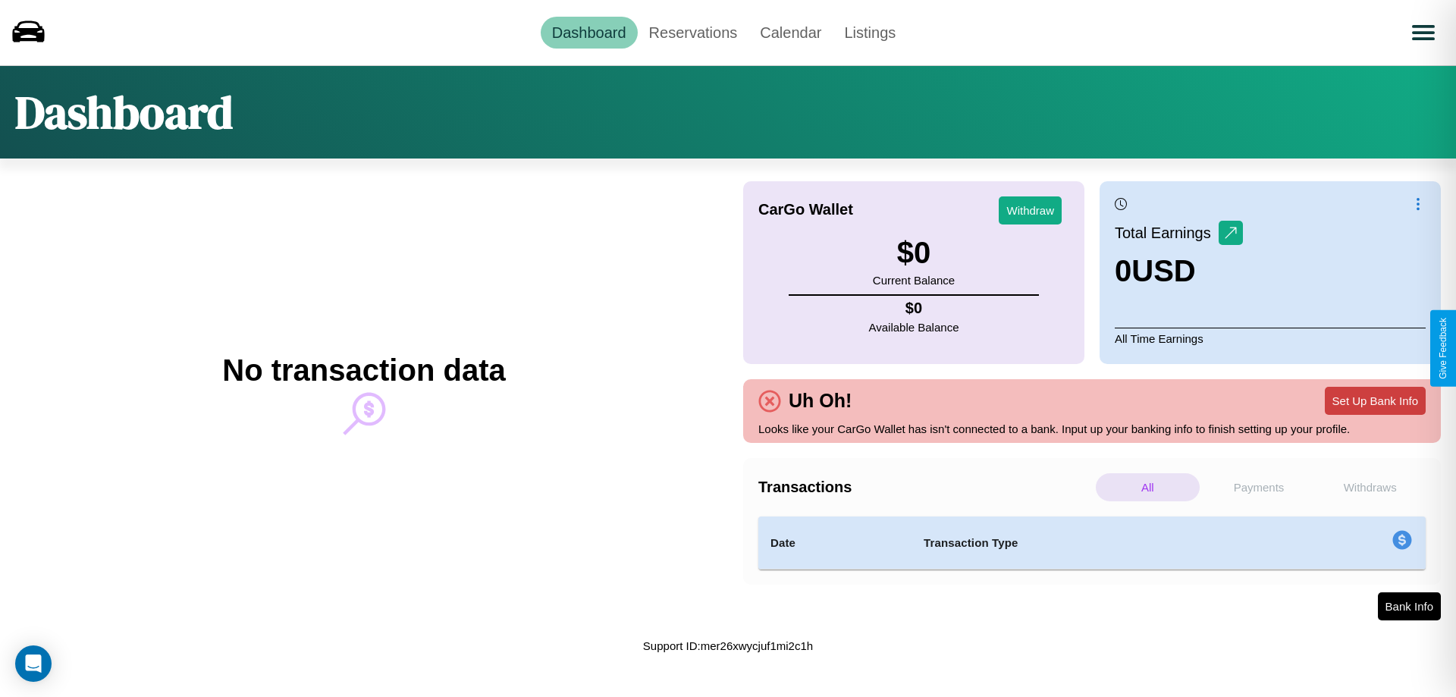 This screenshot has width=1456, height=697. What do you see at coordinates (1096, 543) in the screenshot?
I see `h4: Transaction Type` at bounding box center [1096, 543].